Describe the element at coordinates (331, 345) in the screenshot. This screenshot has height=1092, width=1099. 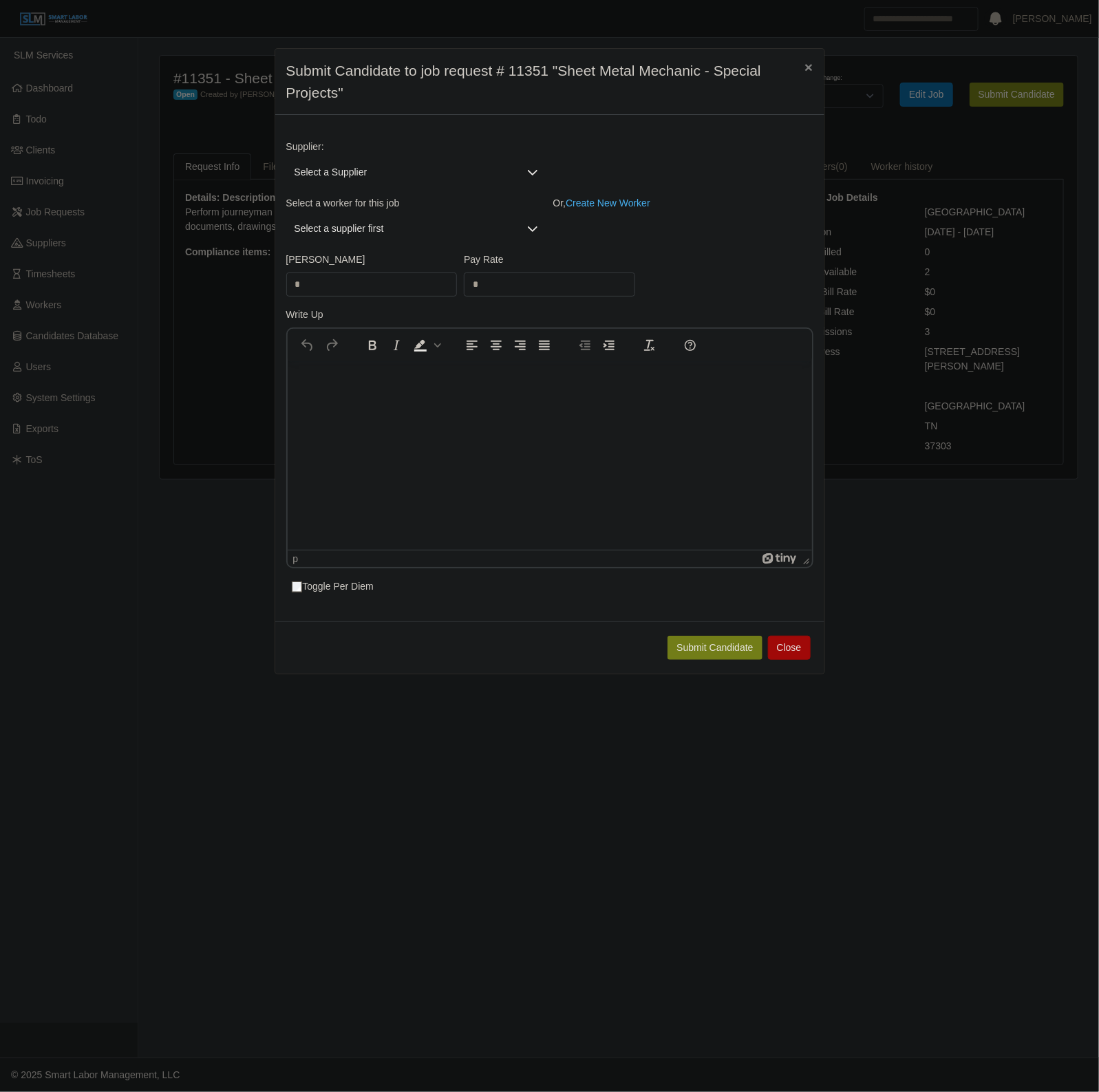
I see `button: Redo` at that location.